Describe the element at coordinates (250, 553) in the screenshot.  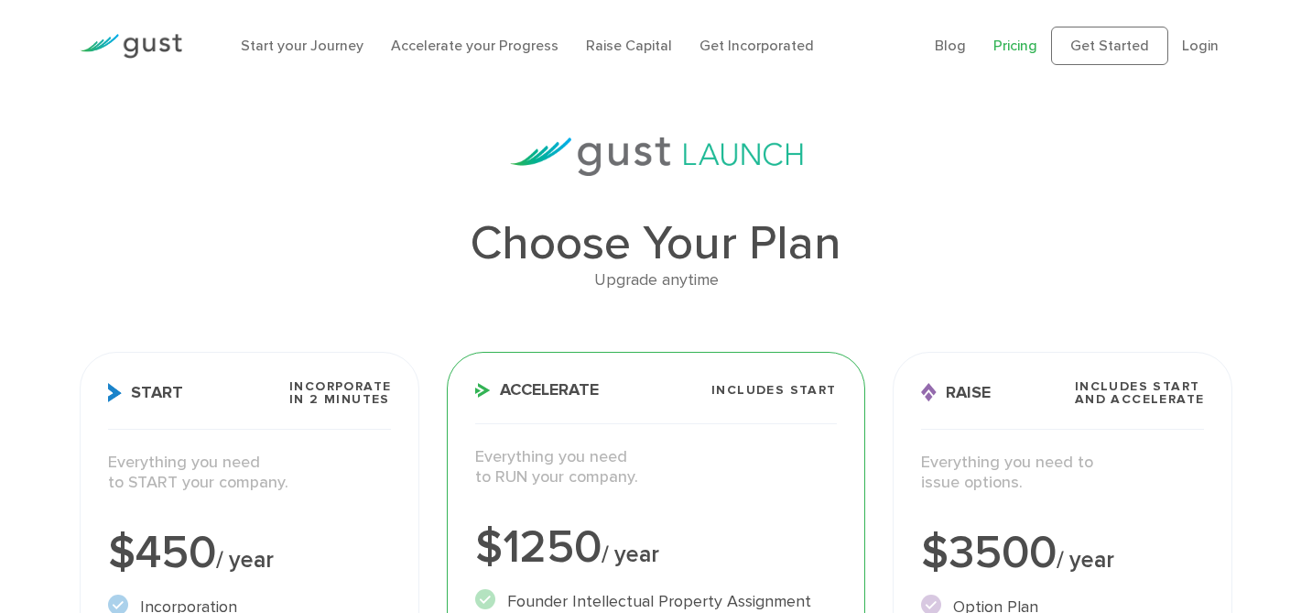
I see `div: $450` at that location.